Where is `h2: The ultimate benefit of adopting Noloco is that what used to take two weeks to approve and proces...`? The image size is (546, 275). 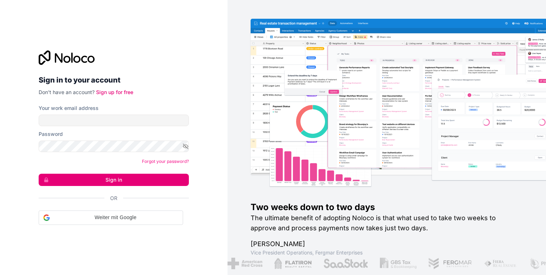 h2: The ultimate benefit of adopting Noloco is that what used to take two weeks to approve and proces... is located at coordinates (387, 223).